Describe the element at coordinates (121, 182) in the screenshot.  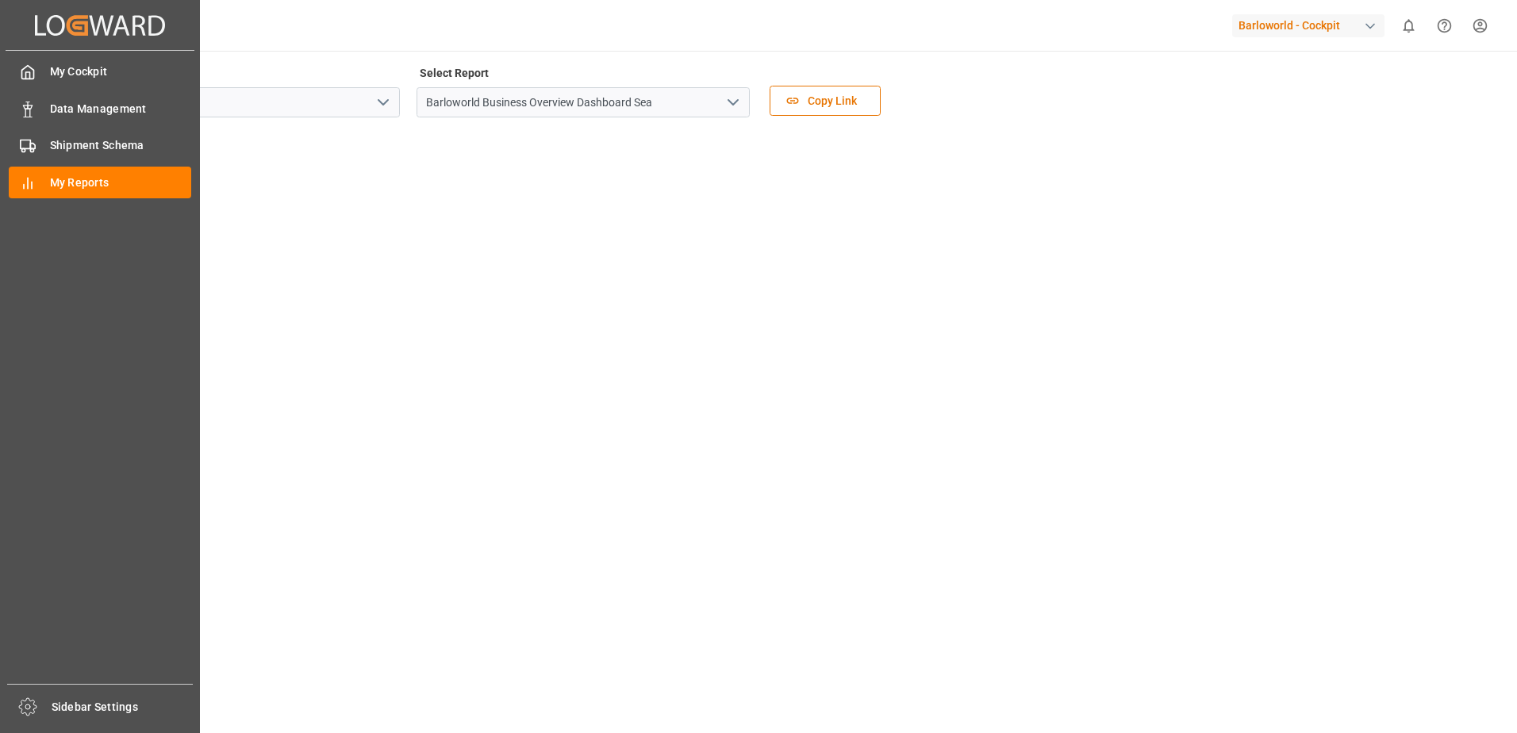
I see `span: My Reports` at that location.